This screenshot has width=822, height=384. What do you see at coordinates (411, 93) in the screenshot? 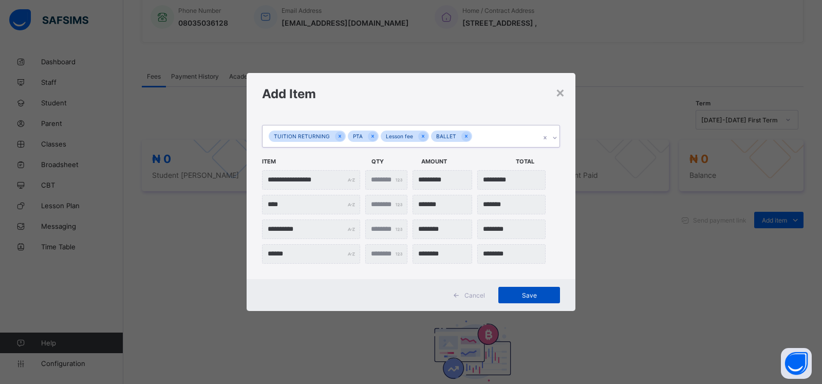
I see `h1: Add Item` at bounding box center [411, 93].